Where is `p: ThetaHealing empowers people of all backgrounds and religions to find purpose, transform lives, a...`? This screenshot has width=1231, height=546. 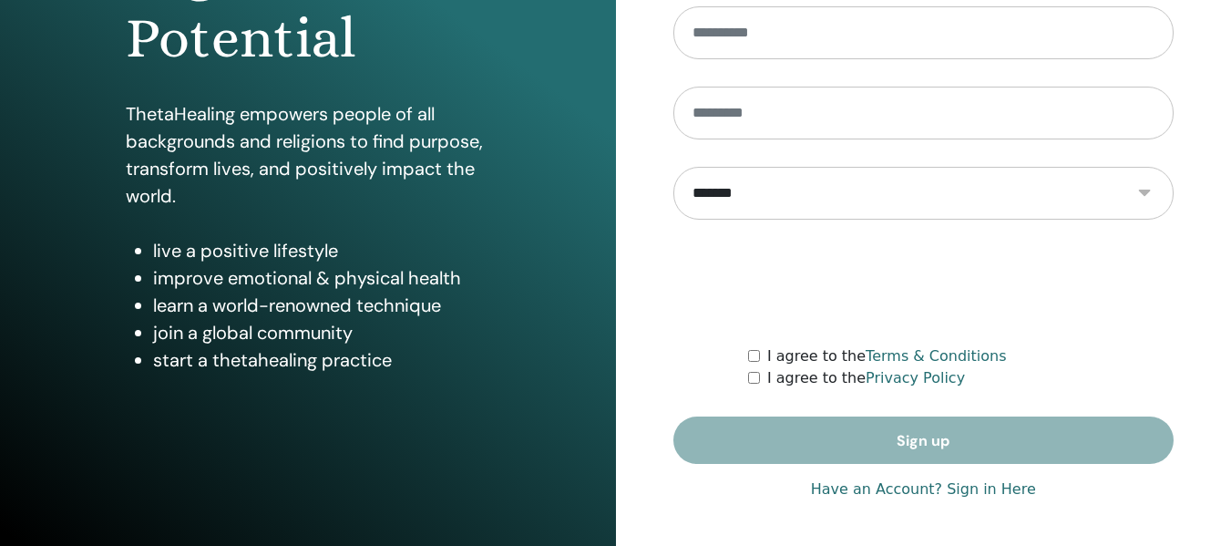
p: ThetaHealing empowers people of all backgrounds and religions to find purpose, transform lives, a... is located at coordinates (308, 155).